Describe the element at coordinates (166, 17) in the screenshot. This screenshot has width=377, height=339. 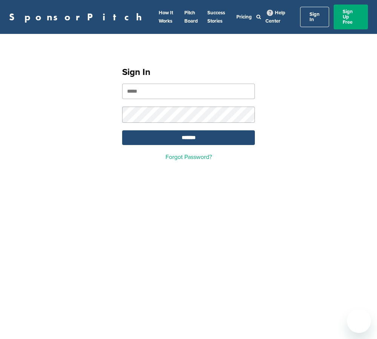
I see `a: How It Works` at that location.